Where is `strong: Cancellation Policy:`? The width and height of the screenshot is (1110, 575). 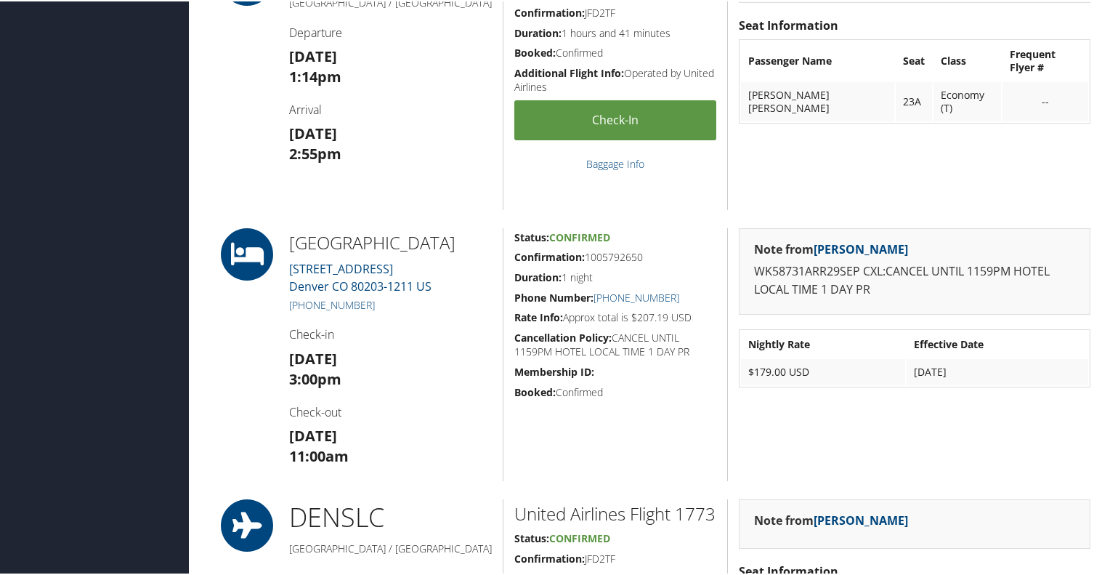 strong: Cancellation Policy: is located at coordinates (563, 336).